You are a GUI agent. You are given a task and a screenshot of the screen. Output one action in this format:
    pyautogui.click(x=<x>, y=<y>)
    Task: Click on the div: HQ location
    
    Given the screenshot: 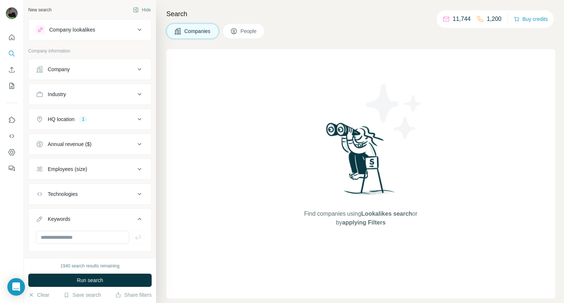 What is the action you would take?
    pyautogui.click(x=61, y=119)
    